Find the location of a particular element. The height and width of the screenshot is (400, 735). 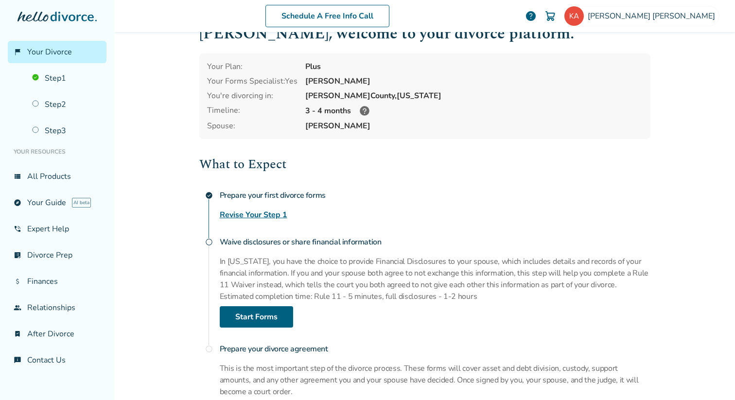

p: This is the most important step of the divorce process. These forms will cover asset and debt div... is located at coordinates (435, 380).